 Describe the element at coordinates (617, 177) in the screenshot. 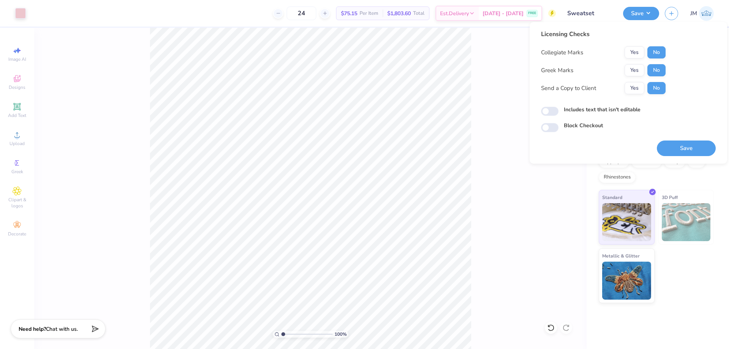

I see `div: Rhinestones` at that location.